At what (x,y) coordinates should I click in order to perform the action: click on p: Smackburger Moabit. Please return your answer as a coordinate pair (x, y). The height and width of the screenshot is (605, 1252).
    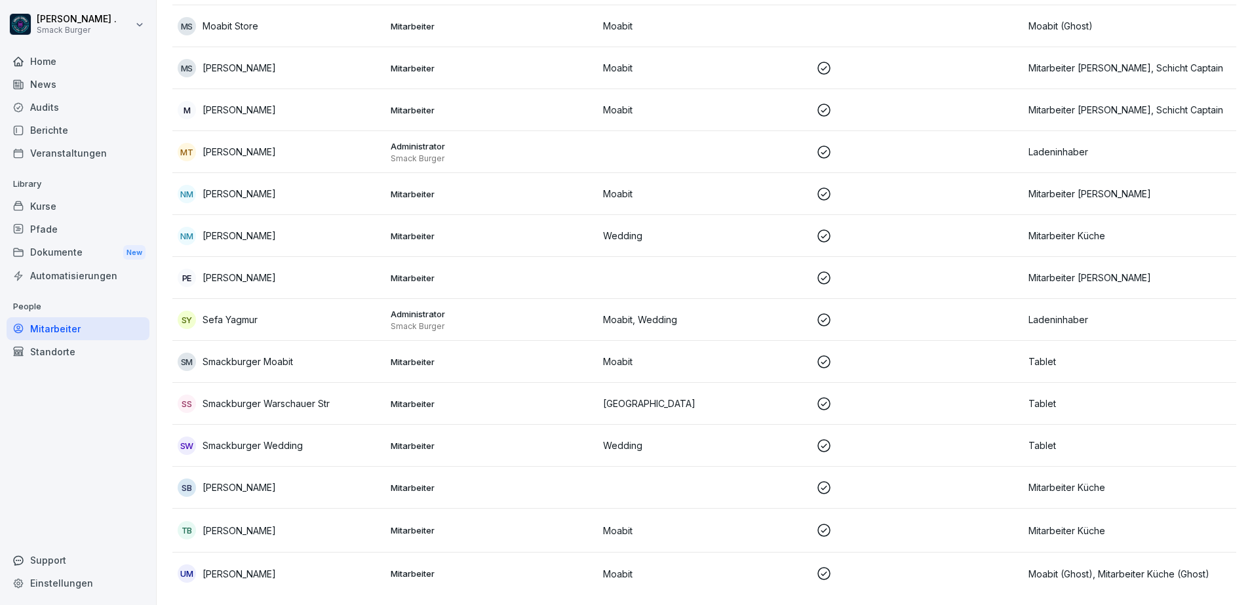
    Looking at the image, I should click on (248, 361).